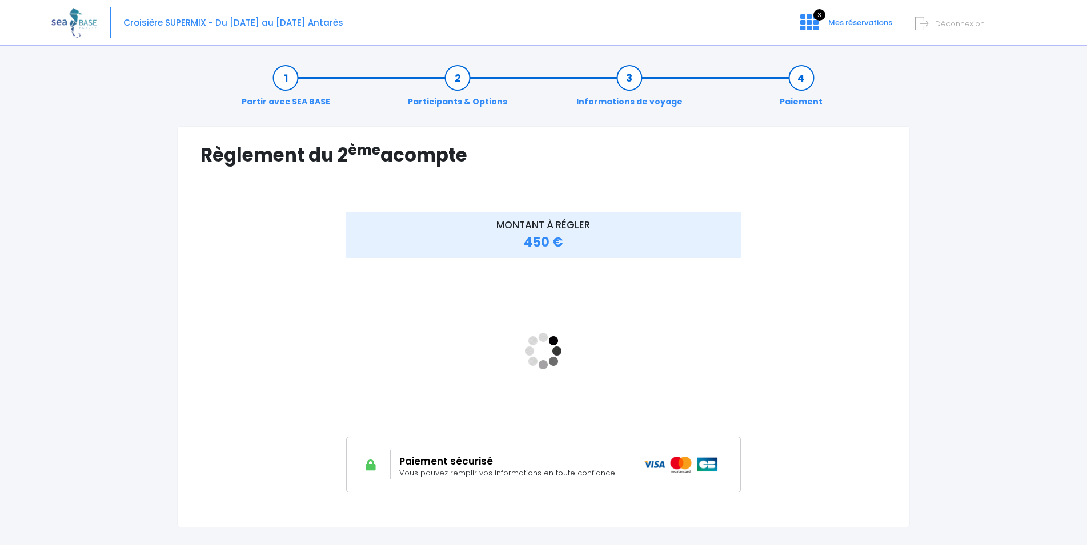  What do you see at coordinates (960, 23) in the screenshot?
I see `span: Déconnexion` at bounding box center [960, 23].